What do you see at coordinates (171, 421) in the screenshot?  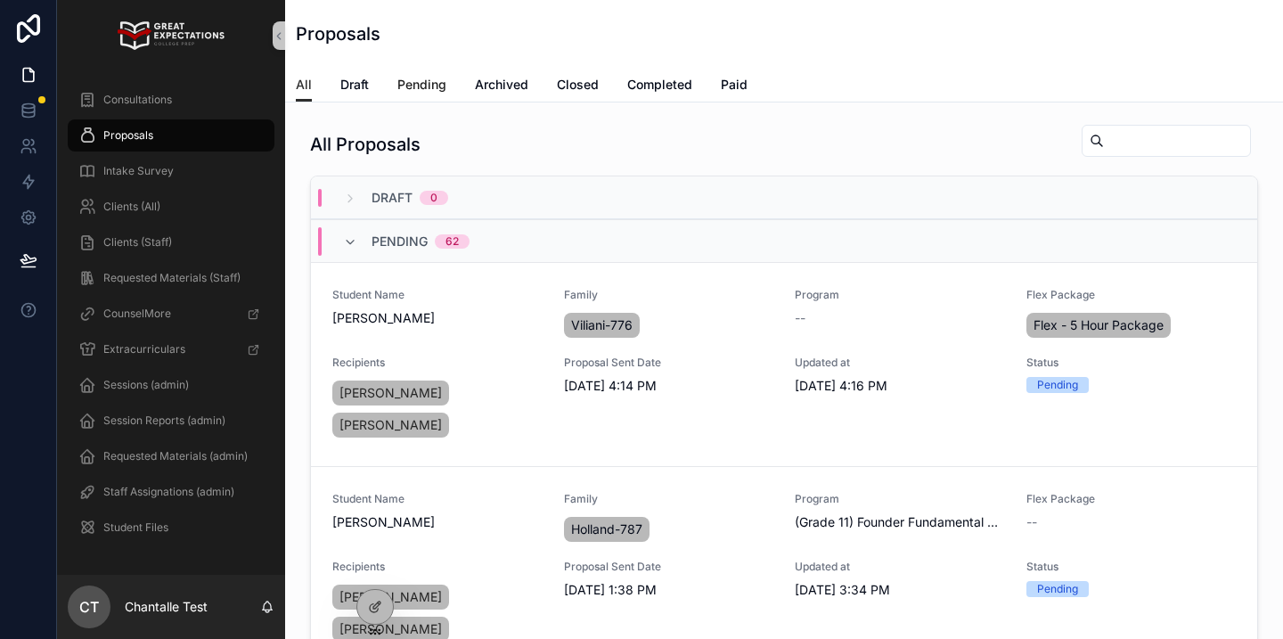 I see `a: Session Reports (admin)` at bounding box center [171, 421].